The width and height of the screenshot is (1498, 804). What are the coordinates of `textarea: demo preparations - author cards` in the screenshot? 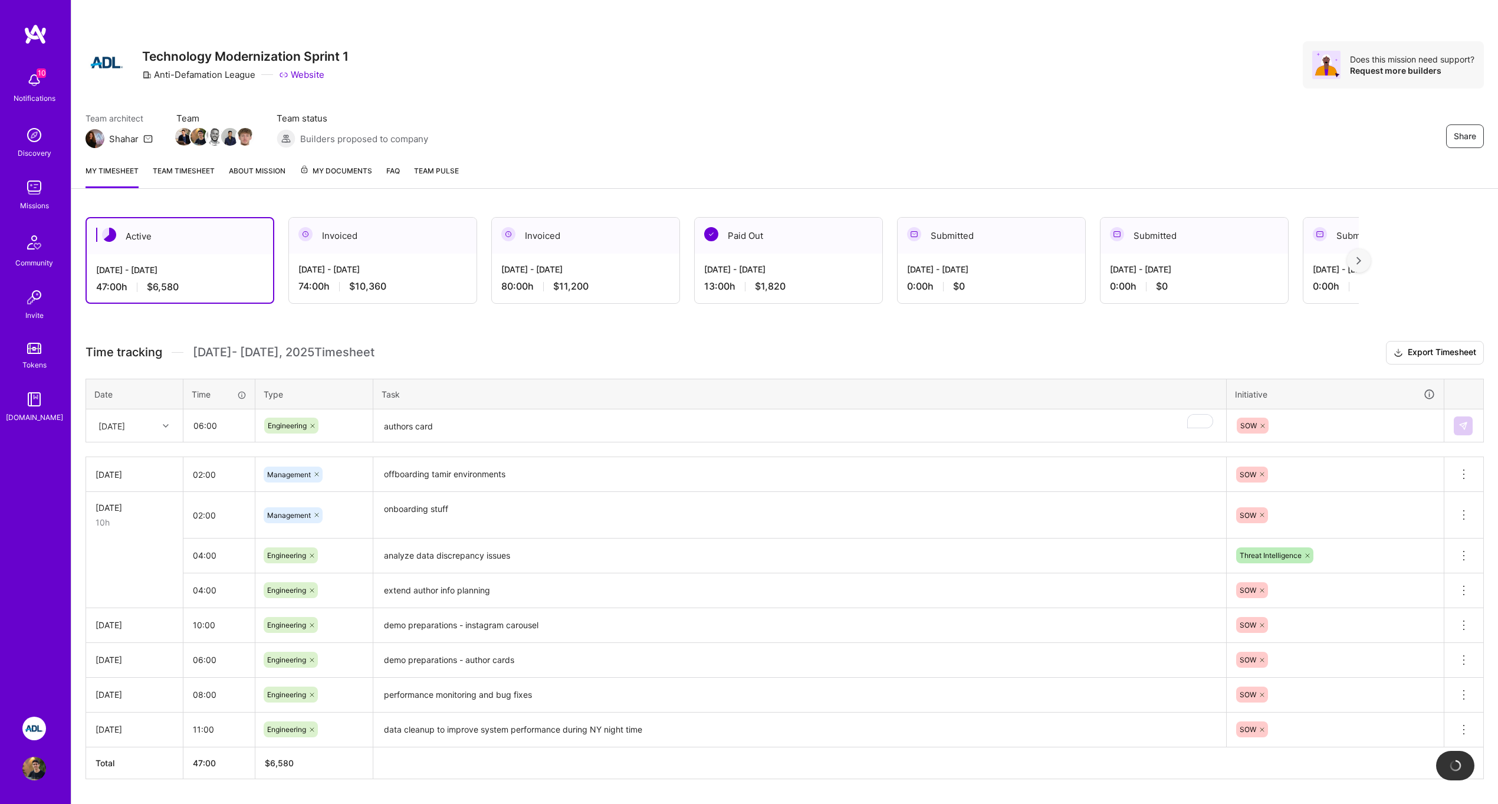 It's located at (800, 660).